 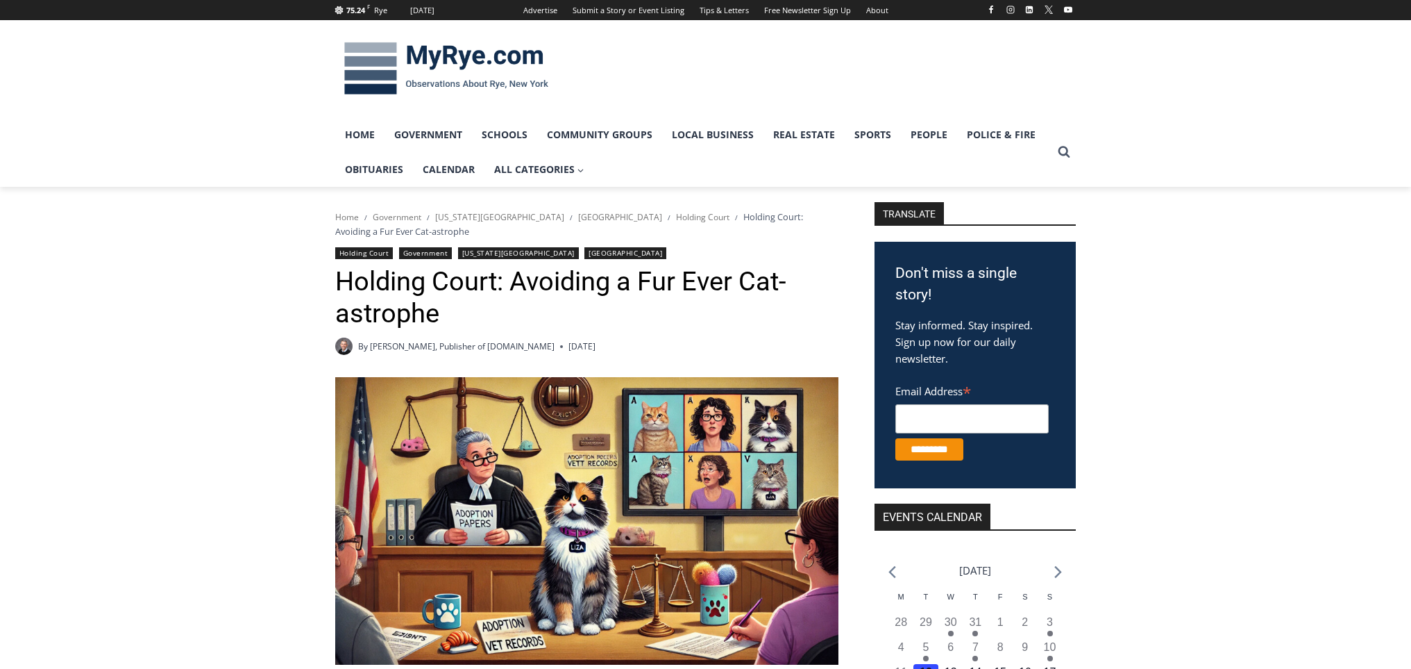 I want to click on button: 6, so click(x=951, y=651).